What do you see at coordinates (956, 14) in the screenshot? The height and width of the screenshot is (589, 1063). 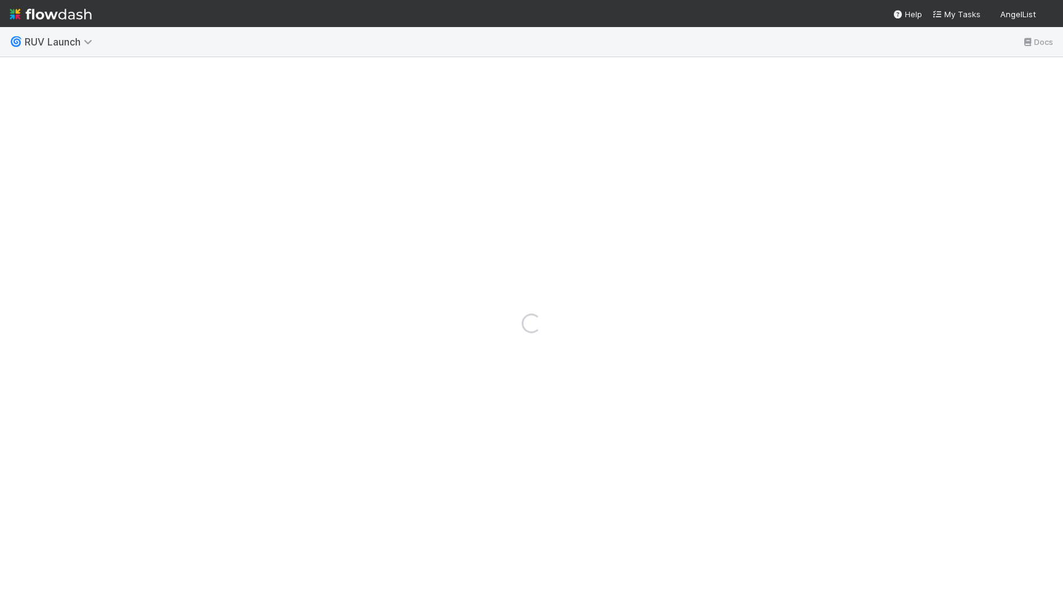 I see `span: My Tasks` at bounding box center [956, 14].